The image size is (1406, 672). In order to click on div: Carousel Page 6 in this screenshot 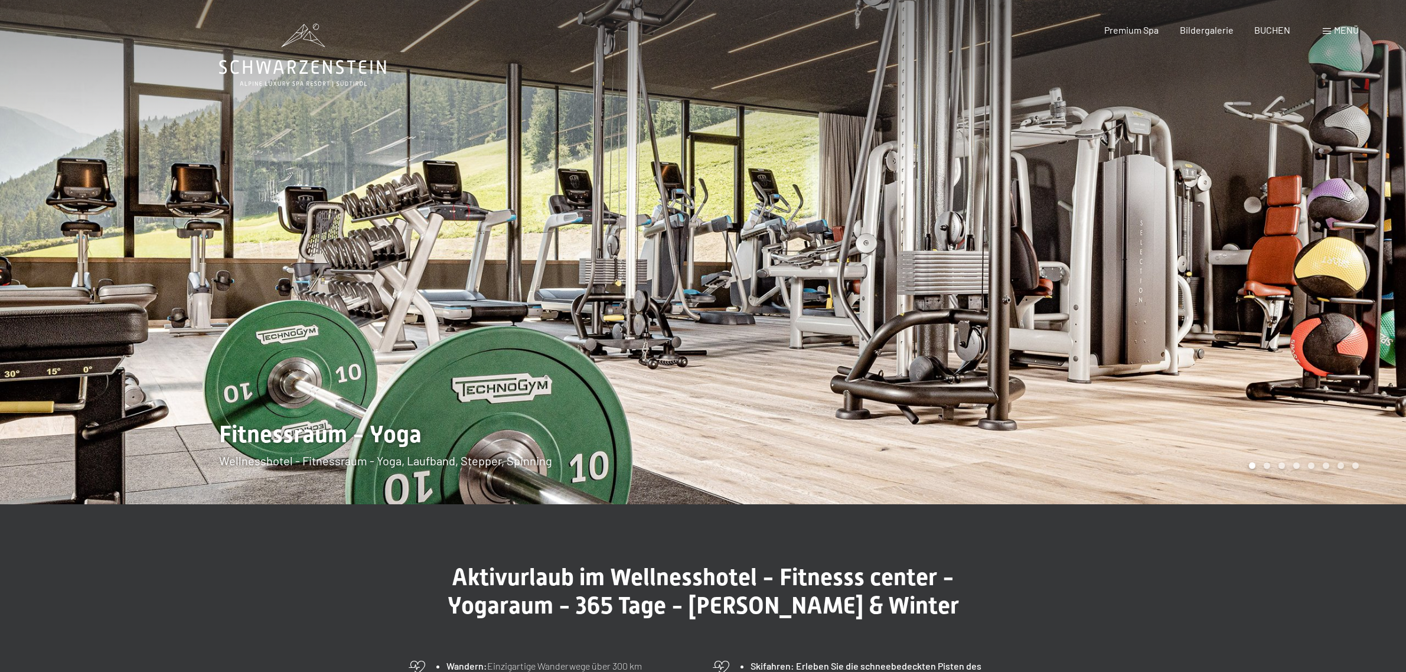, I will do `click(1326, 465)`.